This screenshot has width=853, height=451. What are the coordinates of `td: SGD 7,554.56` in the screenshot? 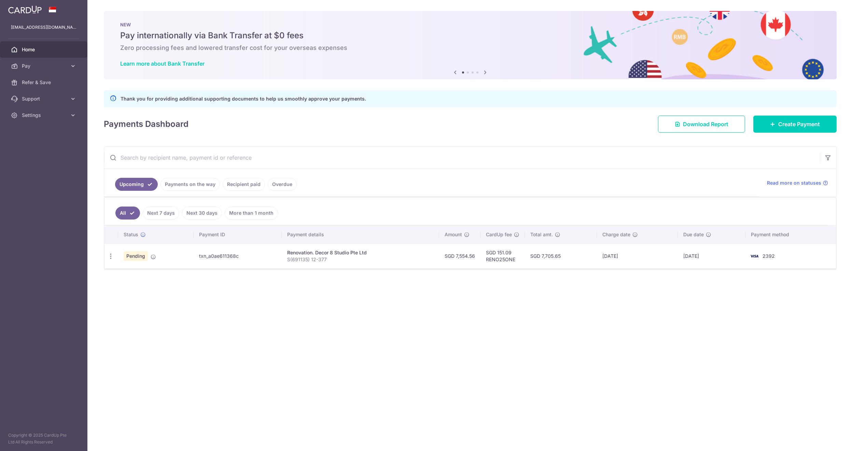 It's located at (460, 256).